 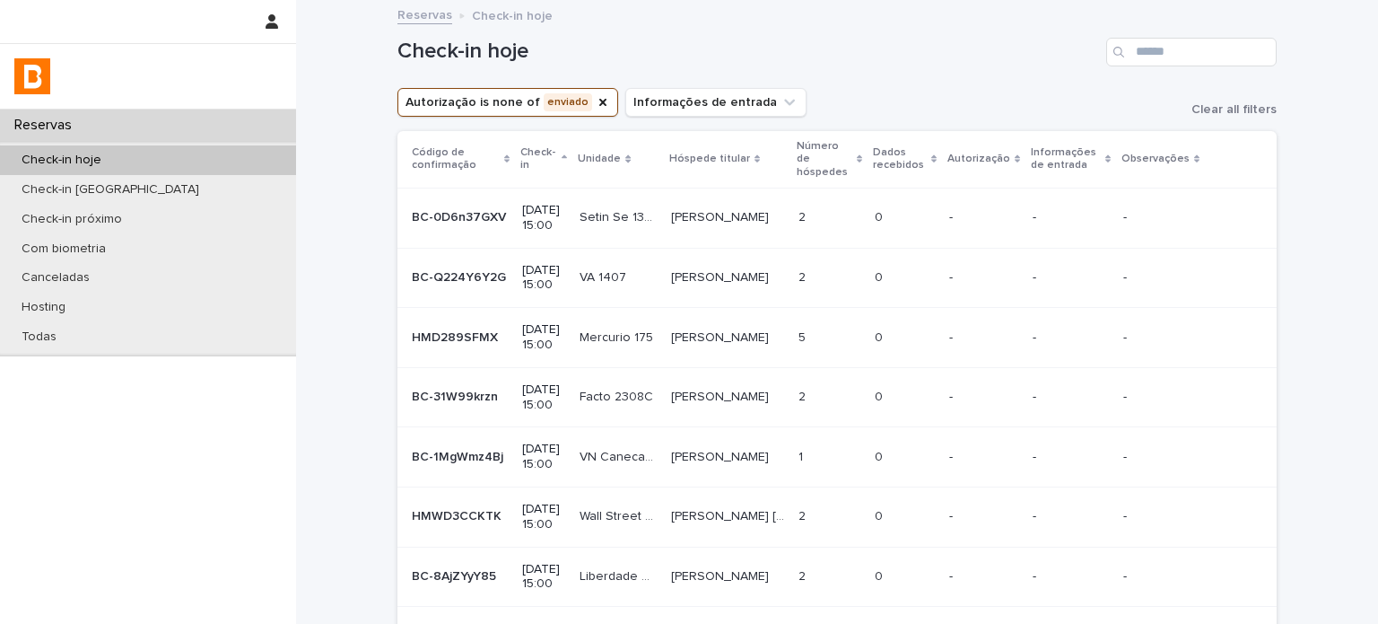 I want to click on p: Claudia Regina Anghietti E F Dias, so click(x=730, y=514).